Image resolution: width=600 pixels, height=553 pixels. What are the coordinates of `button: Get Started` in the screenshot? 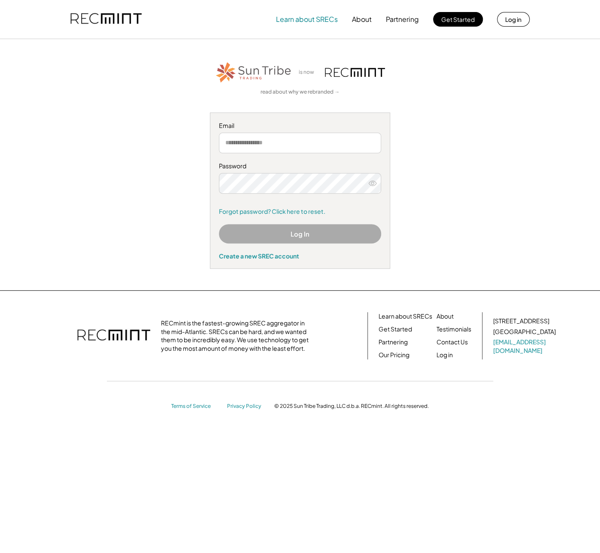 It's located at (458, 19).